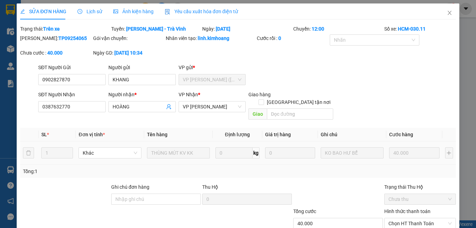  Describe the element at coordinates (72, 95) in the screenshot. I see `div: SĐT Người Nhận` at that location.